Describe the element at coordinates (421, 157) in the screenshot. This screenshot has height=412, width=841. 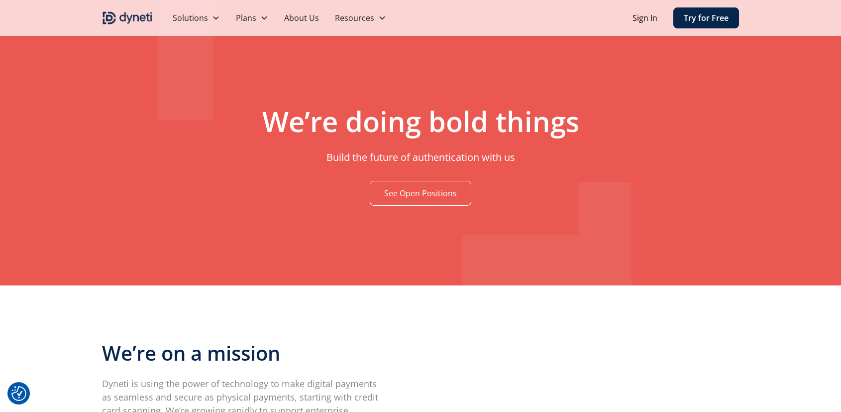
I see `p: Build the future of authentication with us` at that location.